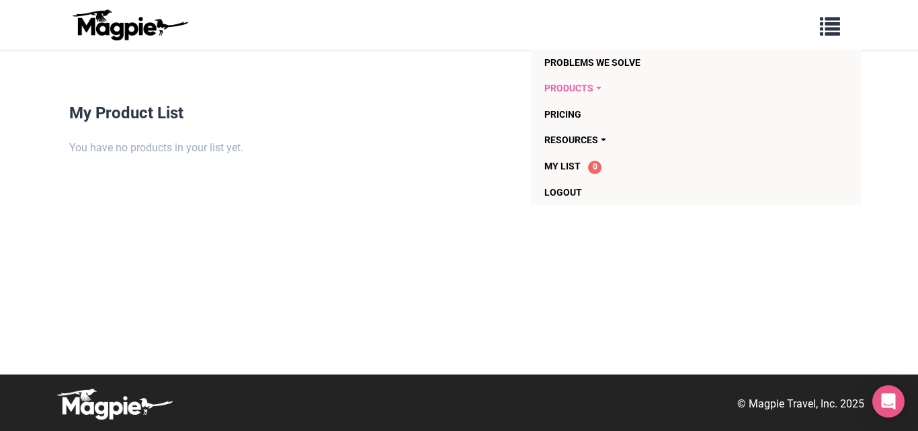 The height and width of the screenshot is (431, 918). Describe the element at coordinates (669, 166) in the screenshot. I see `a: My List 0` at that location.